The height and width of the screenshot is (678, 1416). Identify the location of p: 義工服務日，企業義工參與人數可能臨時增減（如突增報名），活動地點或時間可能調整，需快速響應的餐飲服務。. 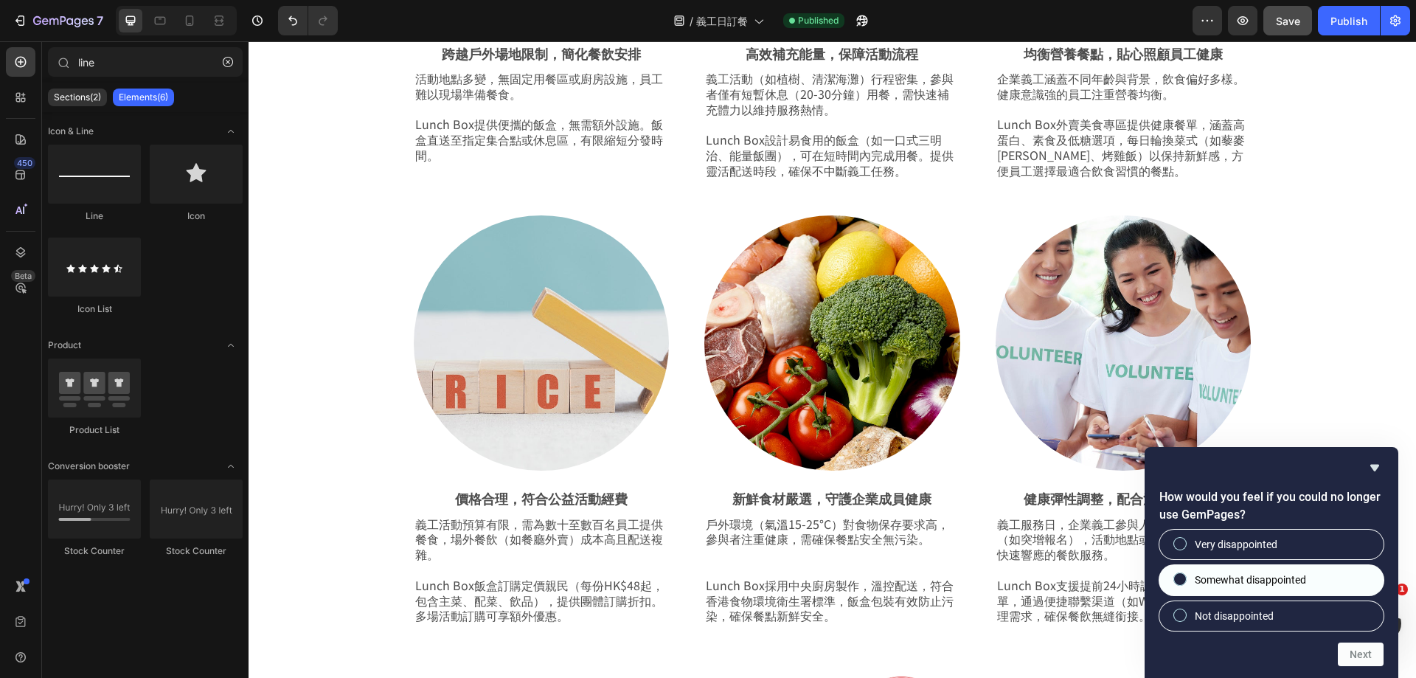
(875, 498).